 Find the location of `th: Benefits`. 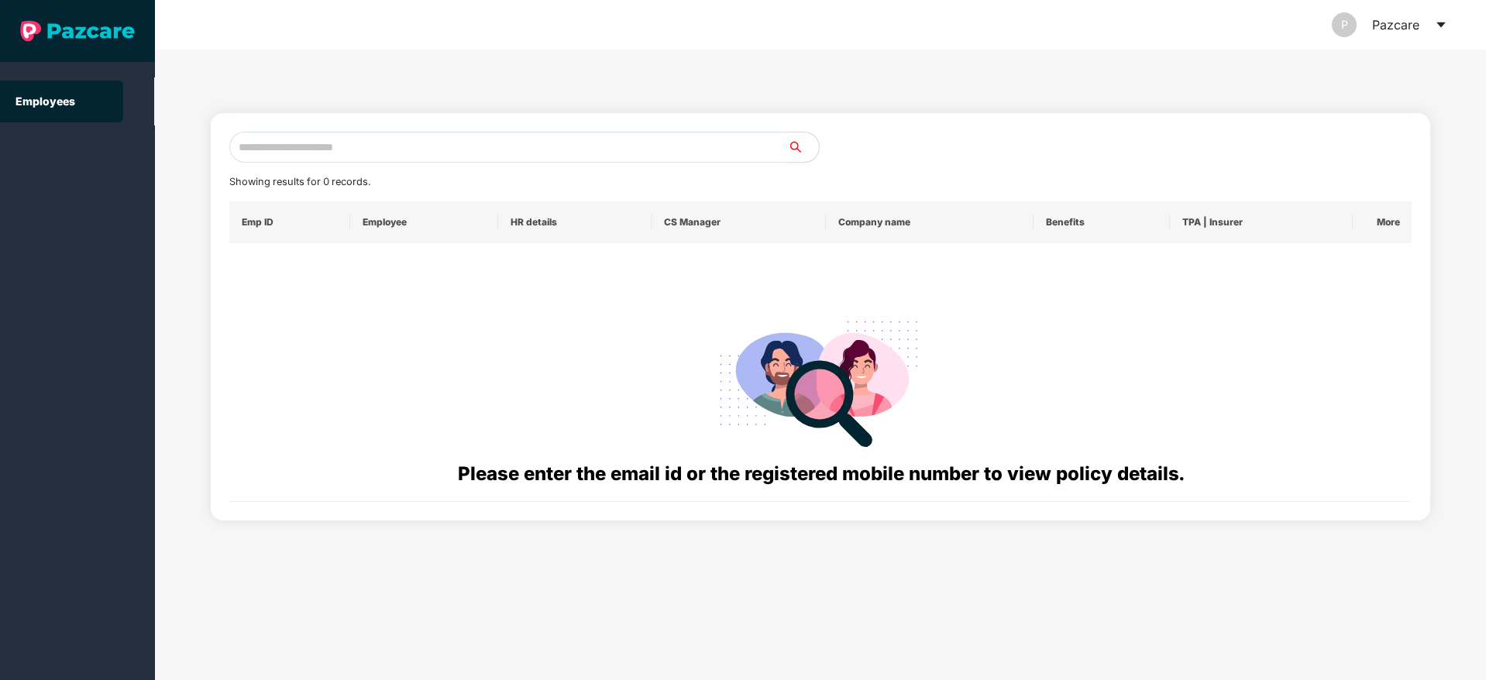

th: Benefits is located at coordinates (1102, 222).